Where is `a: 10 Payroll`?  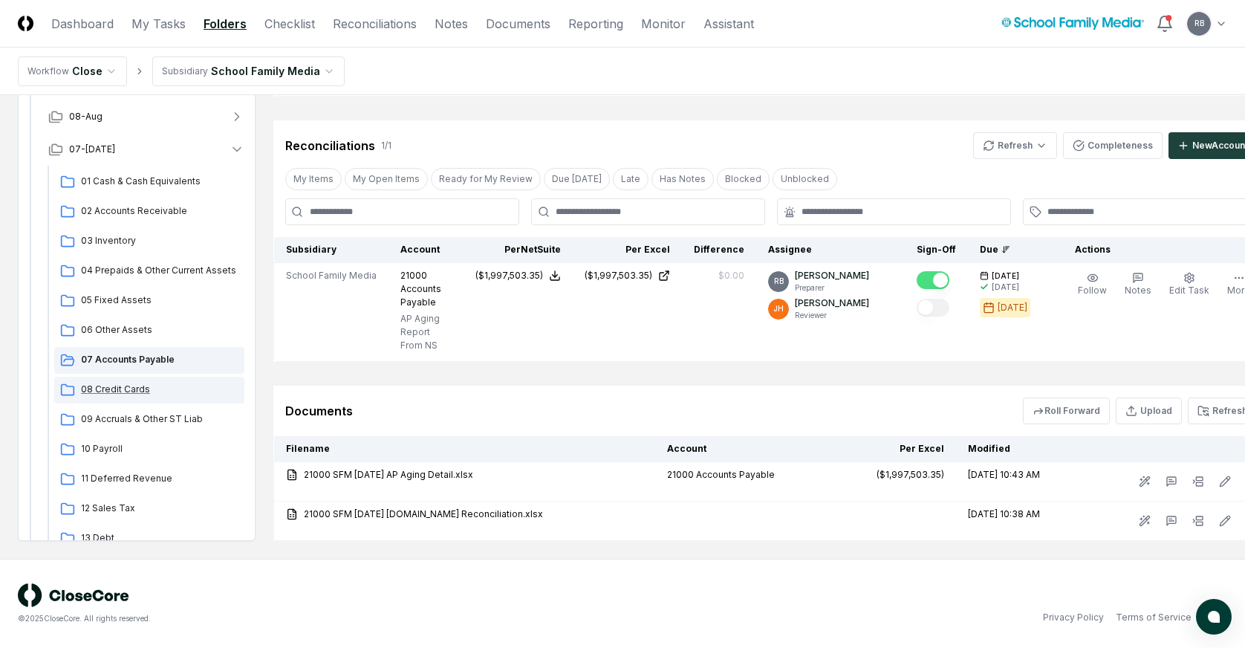
a: 10 Payroll is located at coordinates (149, 449).